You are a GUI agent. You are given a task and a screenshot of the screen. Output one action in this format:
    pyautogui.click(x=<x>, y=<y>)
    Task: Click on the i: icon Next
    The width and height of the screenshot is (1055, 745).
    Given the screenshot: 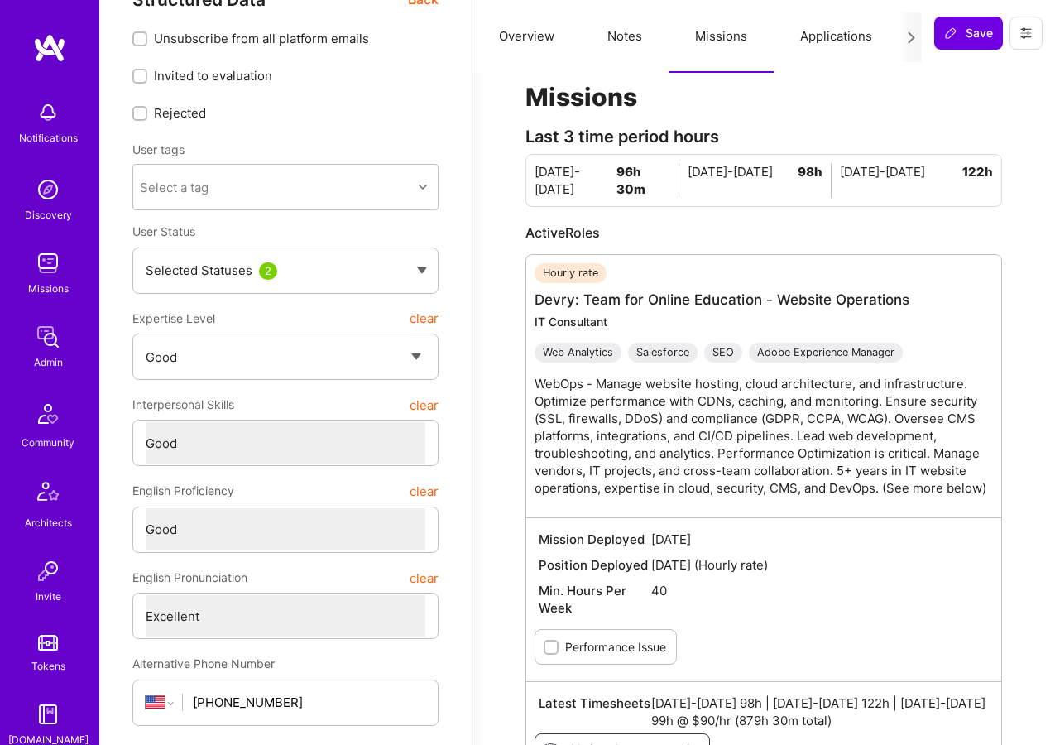 What is the action you would take?
    pyautogui.click(x=911, y=37)
    